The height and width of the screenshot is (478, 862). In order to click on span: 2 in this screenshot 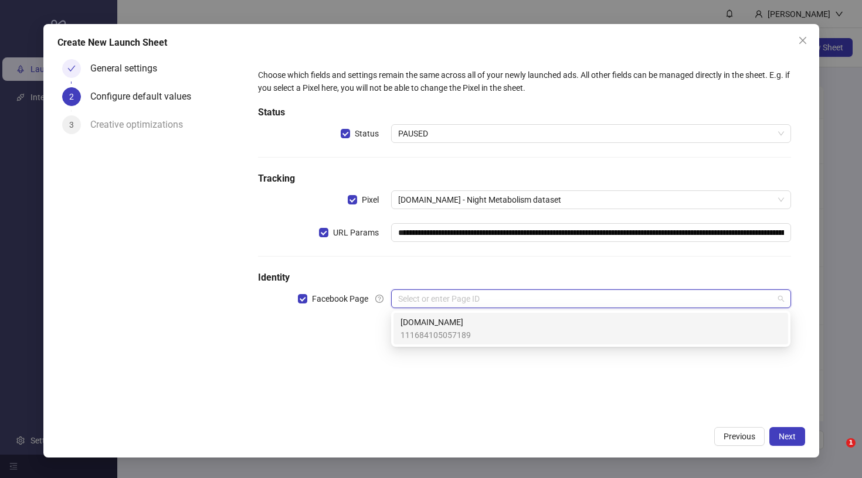, I will do `click(72, 97)`.